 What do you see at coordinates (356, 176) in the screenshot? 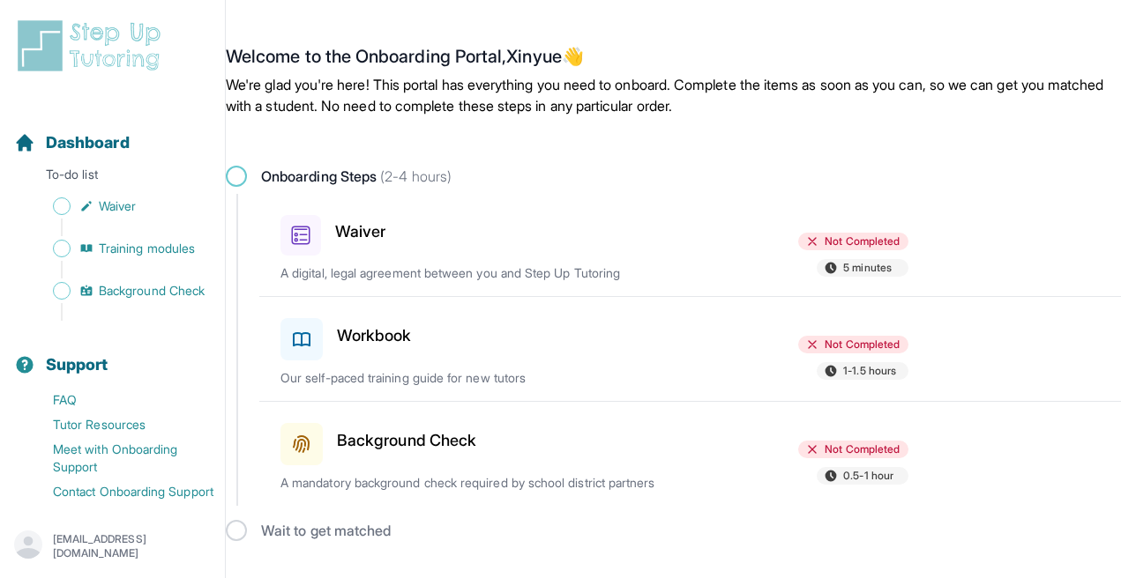
I see `span: Onboarding Steps` at bounding box center [356, 176].